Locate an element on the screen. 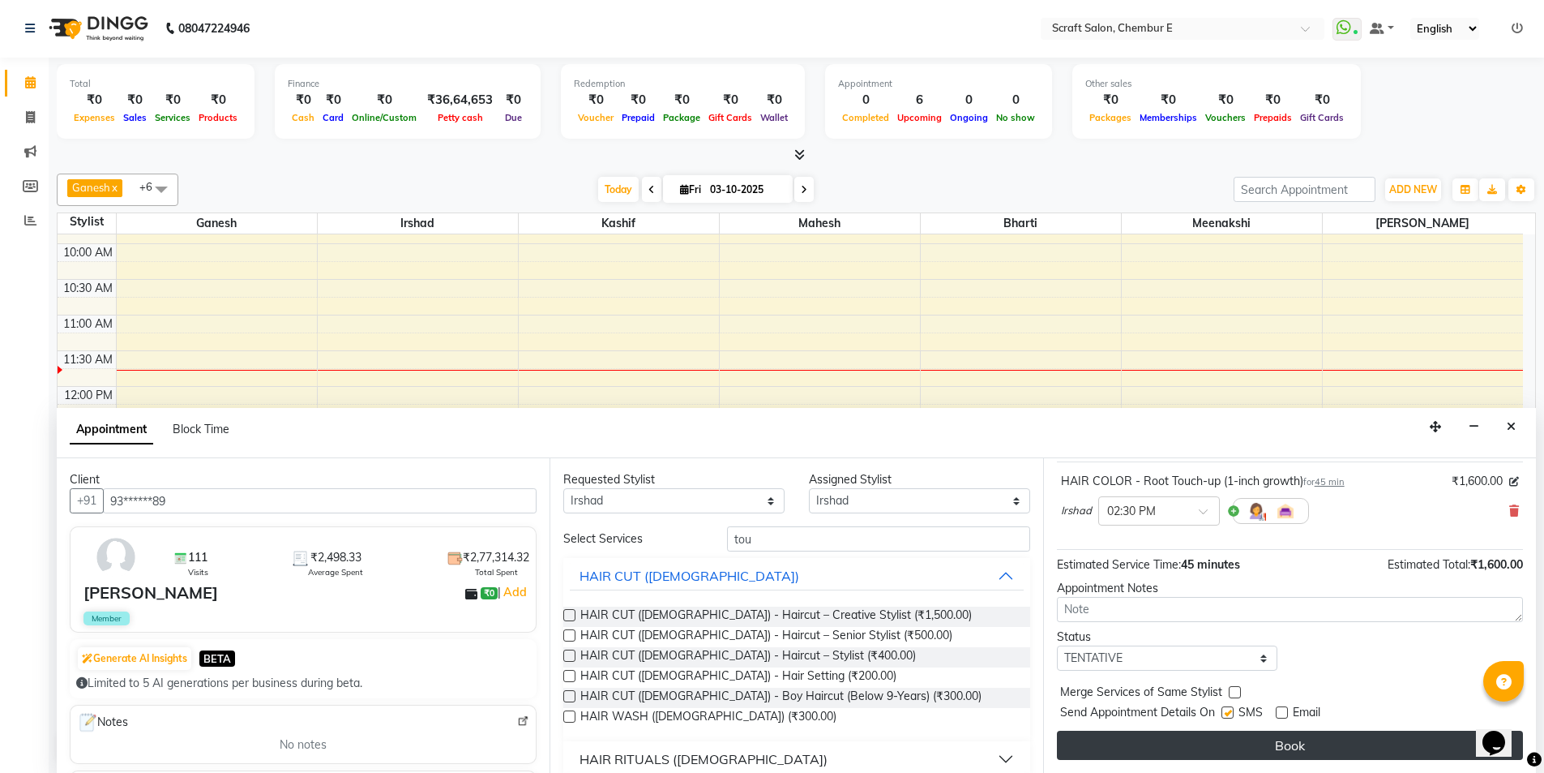 This screenshot has width=1544, height=773. span: 45 minutes is located at coordinates (1210, 564).